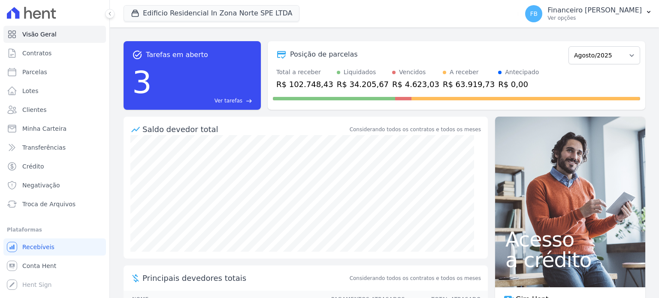 The width and height of the screenshot is (659, 298). What do you see at coordinates (54, 72) in the screenshot?
I see `a: Parcelas` at bounding box center [54, 72].